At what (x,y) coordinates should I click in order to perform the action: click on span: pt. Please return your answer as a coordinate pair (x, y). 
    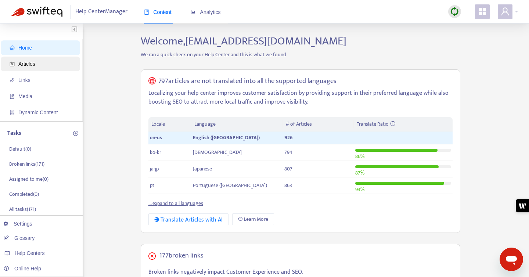
    Looking at the image, I should click on (152, 185).